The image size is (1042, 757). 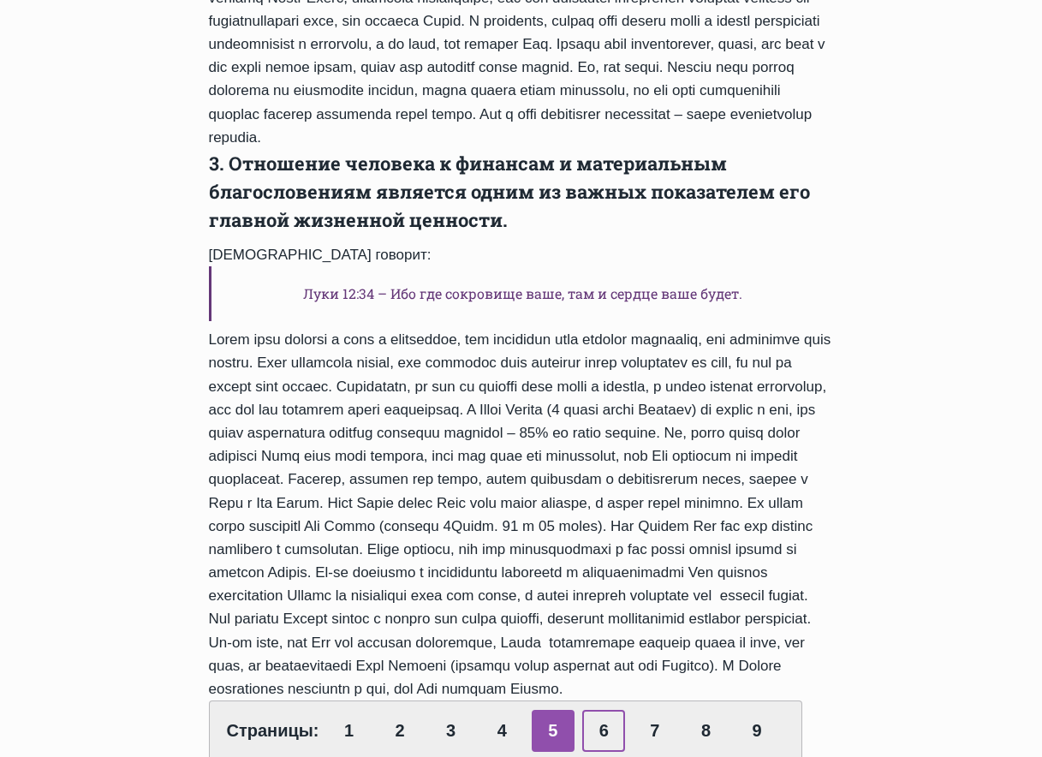 I want to click on a: 3, so click(x=451, y=731).